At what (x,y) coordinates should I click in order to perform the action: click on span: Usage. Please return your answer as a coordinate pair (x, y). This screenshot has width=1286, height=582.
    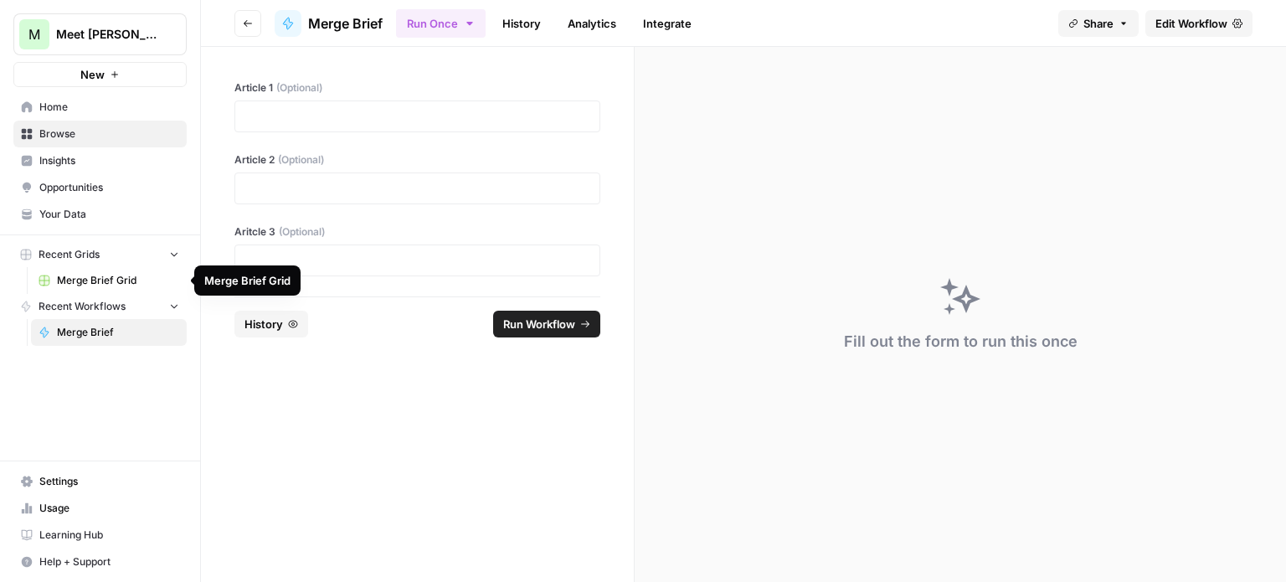
    Looking at the image, I should click on (109, 508).